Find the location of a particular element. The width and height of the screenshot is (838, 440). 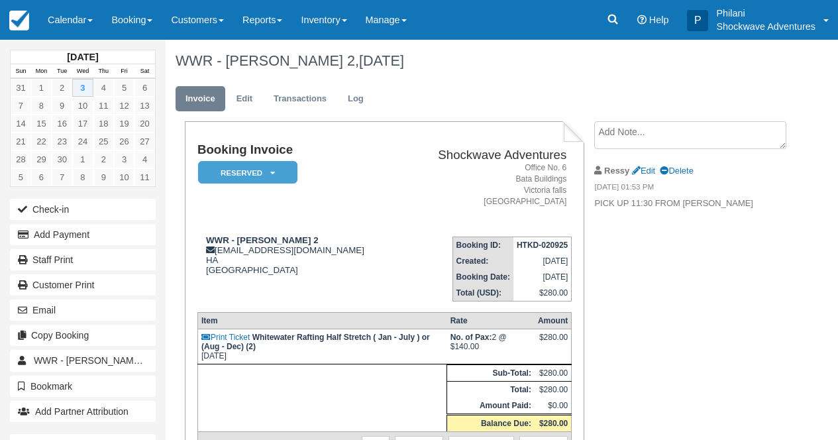

a: 26 is located at coordinates (124, 141).